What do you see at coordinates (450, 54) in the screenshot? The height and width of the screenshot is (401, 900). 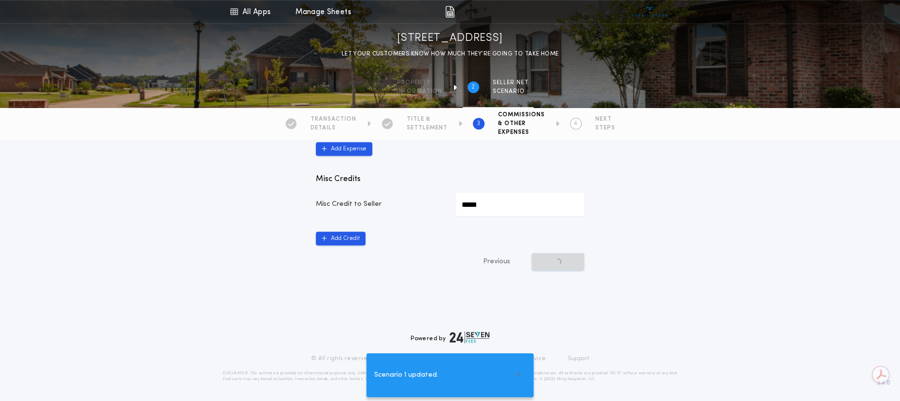 I see `p: LET YOUR CUSTOMERS KNOW HOW MUCH THEY’RE GOING TO TAKE HOME` at bounding box center [450, 54].